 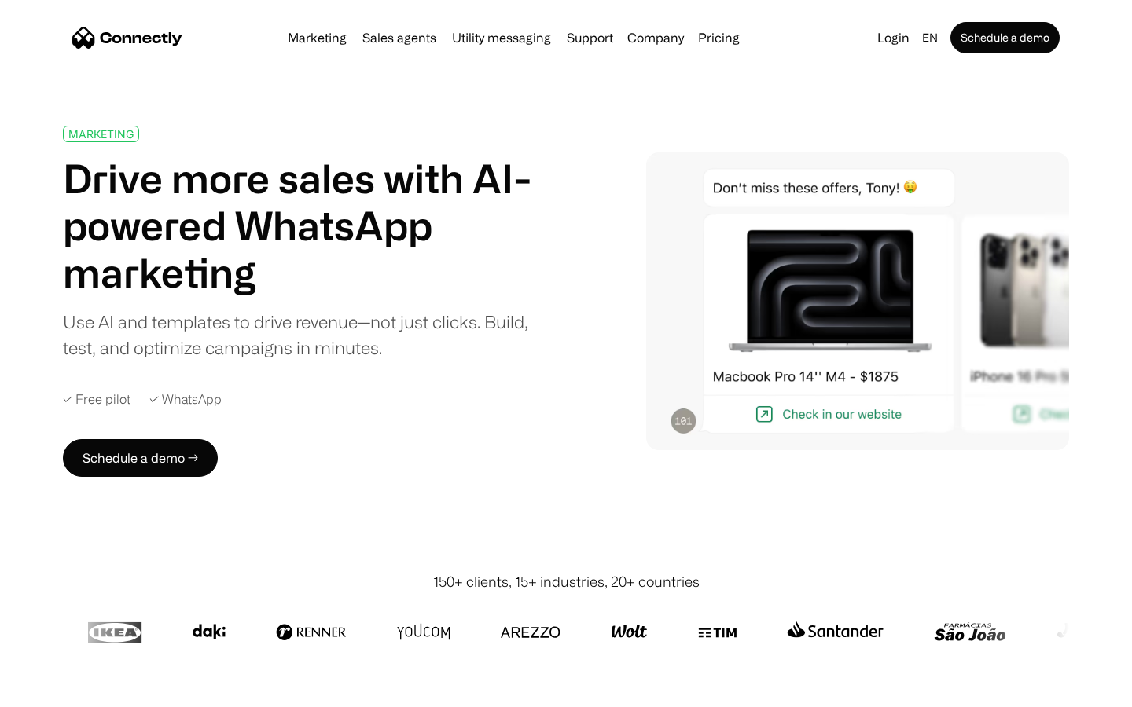 What do you see at coordinates (589, 38) in the screenshot?
I see `a: Support` at bounding box center [589, 38].